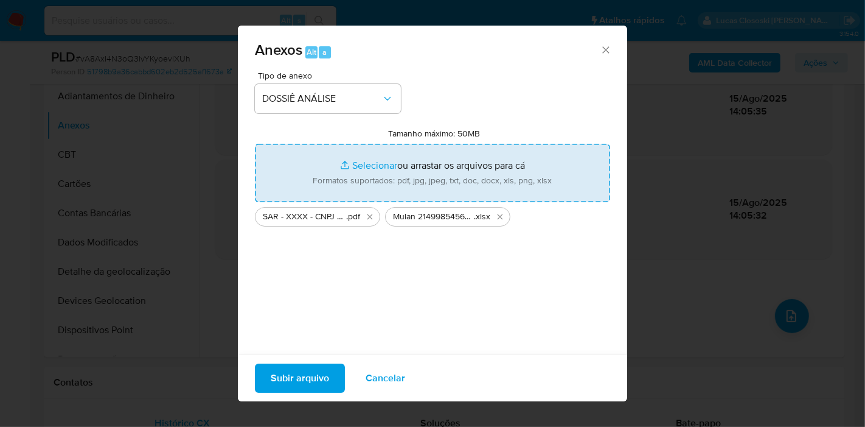  What do you see at coordinates (300, 378) in the screenshot?
I see `span: Subir arquivo` at bounding box center [300, 378].